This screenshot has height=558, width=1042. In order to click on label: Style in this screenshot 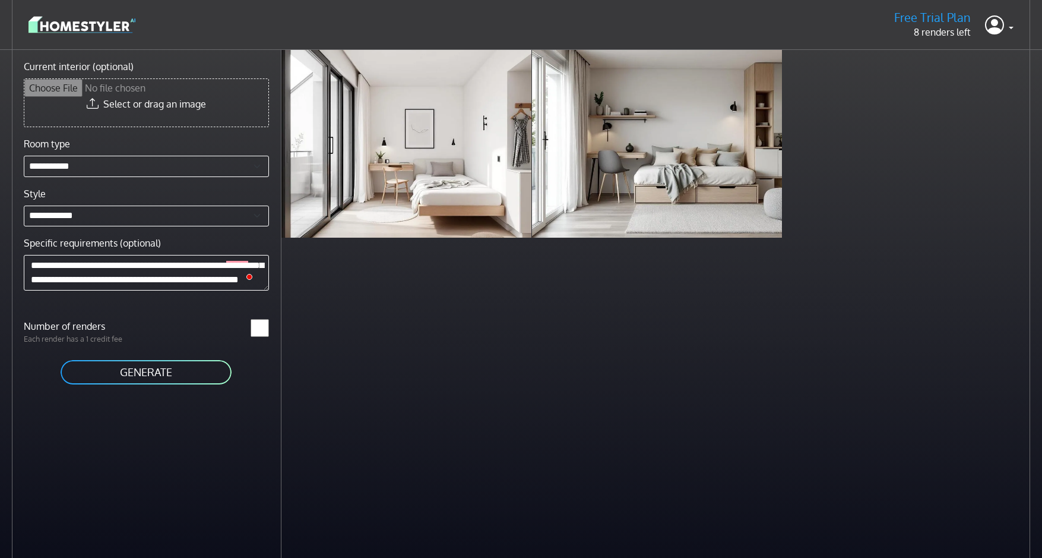, I will do `click(34, 194)`.